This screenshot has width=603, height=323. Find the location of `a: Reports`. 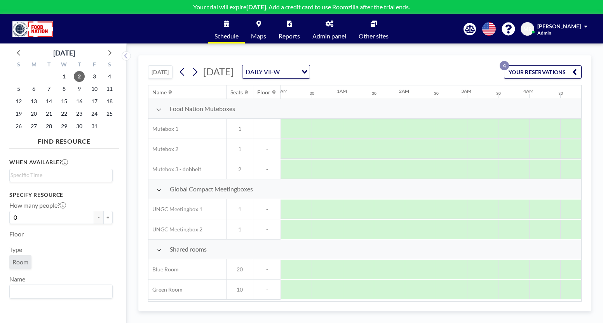

a: Reports is located at coordinates (289, 29).